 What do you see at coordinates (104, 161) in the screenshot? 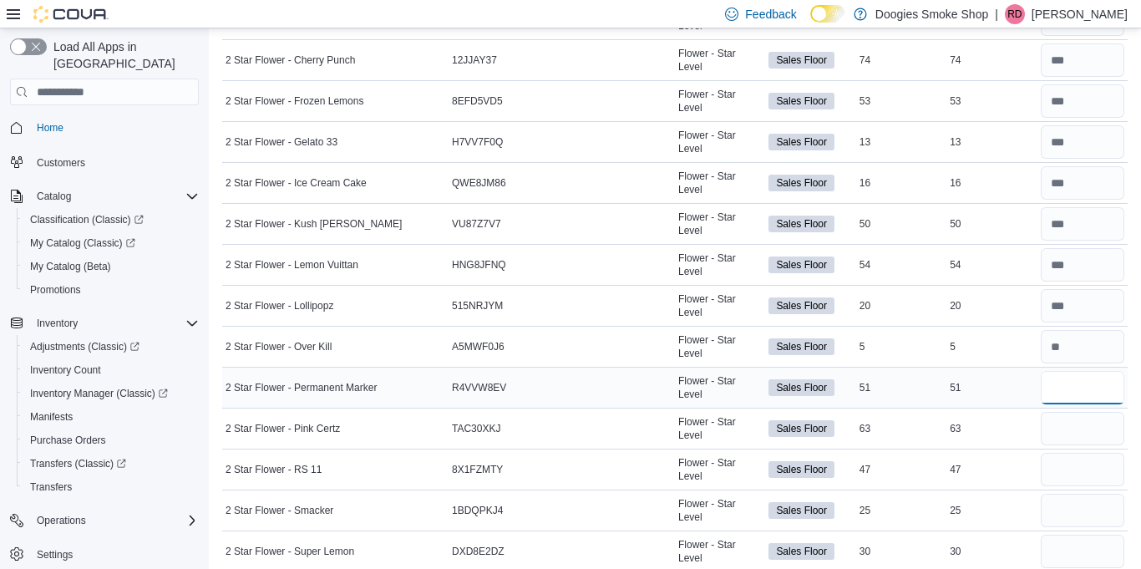
I see `button: Customers` at bounding box center [104, 161].